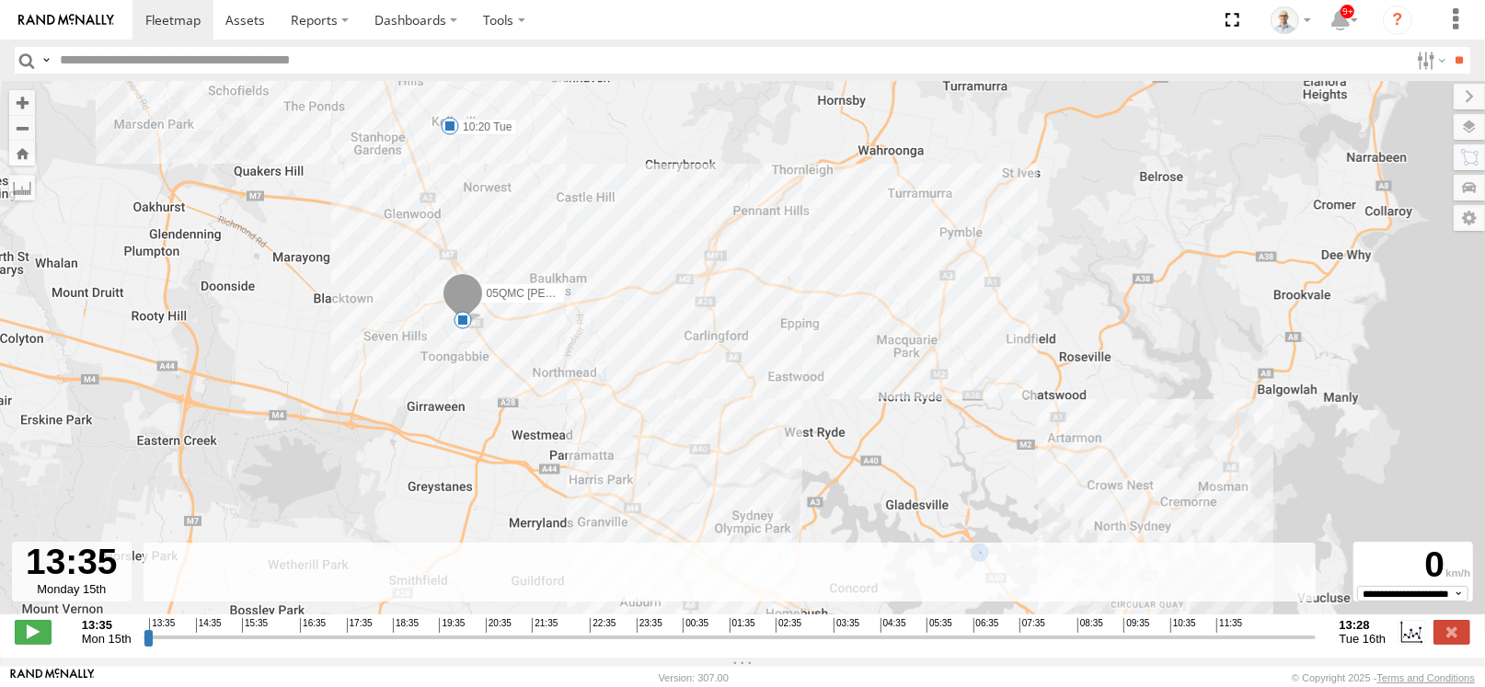  What do you see at coordinates (940, 626) in the screenshot?
I see `span: 05:35` at bounding box center [940, 626].